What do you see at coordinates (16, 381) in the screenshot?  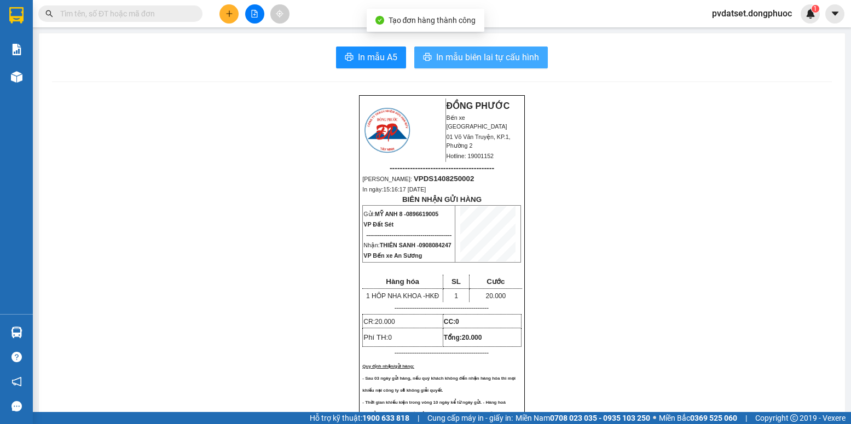 I see `span: notification` at bounding box center [16, 381].